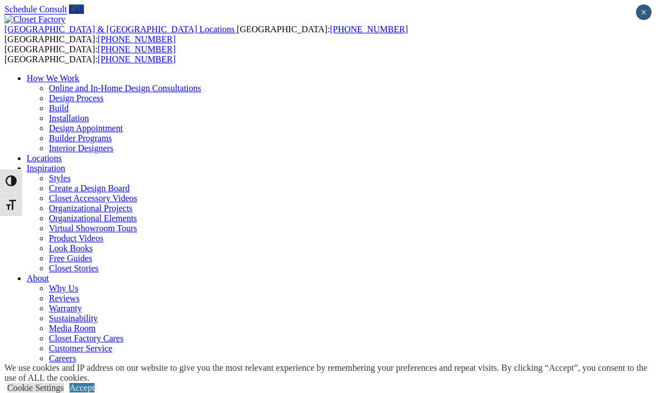 This screenshot has width=656, height=393. What do you see at coordinates (76, 9) in the screenshot?
I see `a: Call` at bounding box center [76, 9].